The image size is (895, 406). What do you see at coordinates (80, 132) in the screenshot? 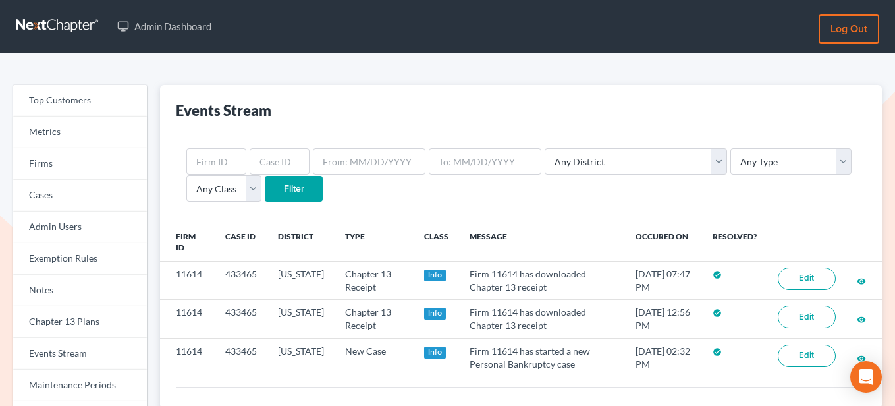
I see `a: Metrics` at bounding box center [80, 132].